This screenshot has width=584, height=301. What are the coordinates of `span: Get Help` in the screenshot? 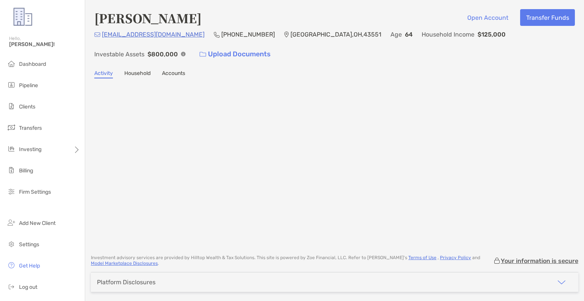 It's located at (29, 266).